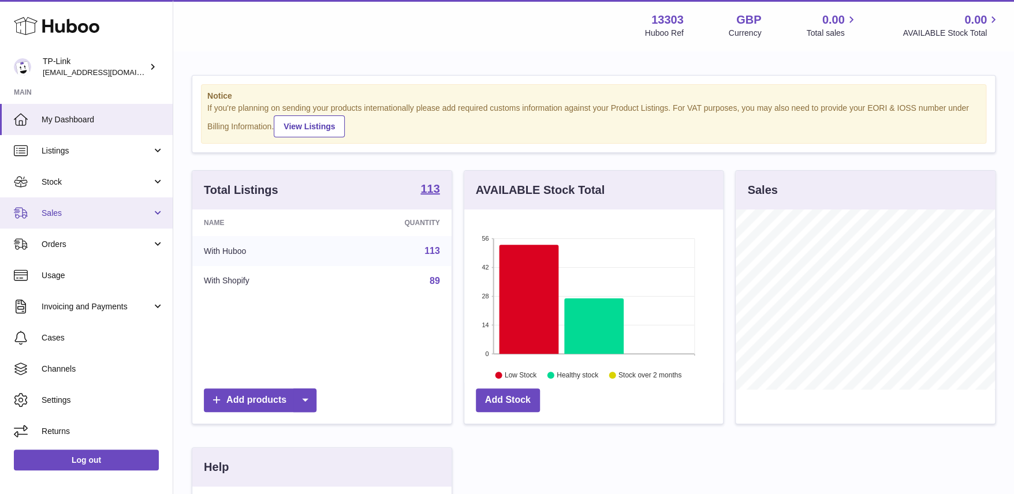 The height and width of the screenshot is (494, 1014). Describe the element at coordinates (216, 467) in the screenshot. I see `h3: Help` at that location.